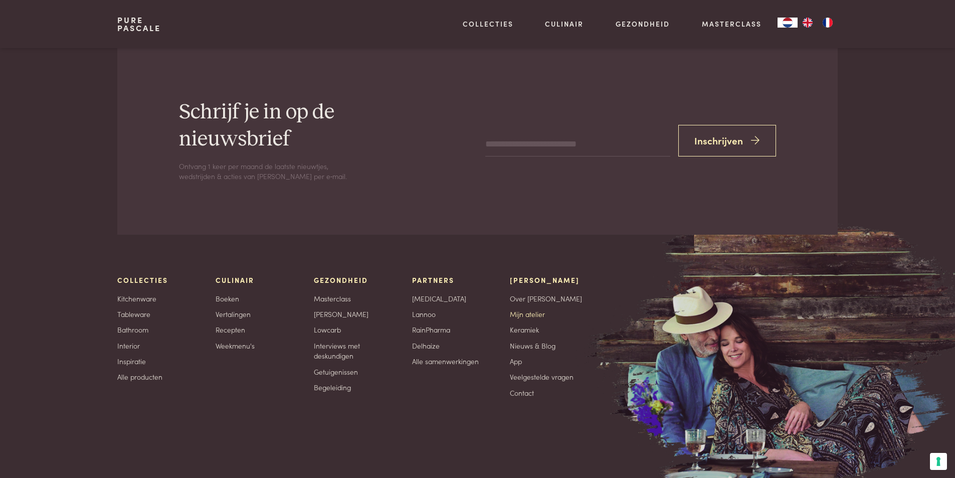  I want to click on a: Collecties, so click(488, 24).